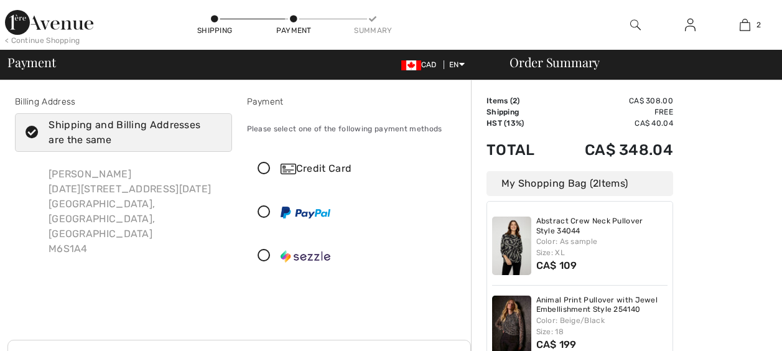 The width and height of the screenshot is (782, 351). I want to click on div: Please select one of the following payment methods, so click(355, 129).